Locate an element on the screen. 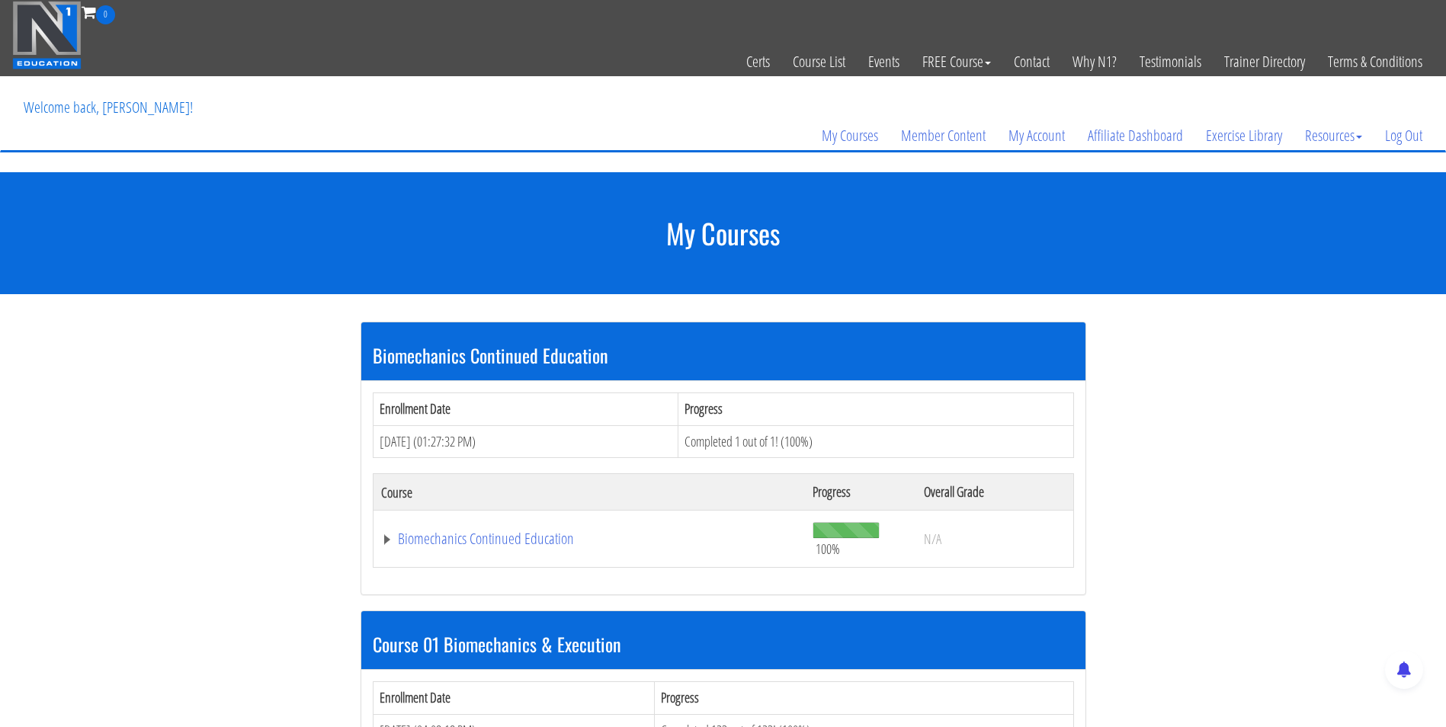 This screenshot has width=1446, height=727. td: N/A is located at coordinates (995, 539).